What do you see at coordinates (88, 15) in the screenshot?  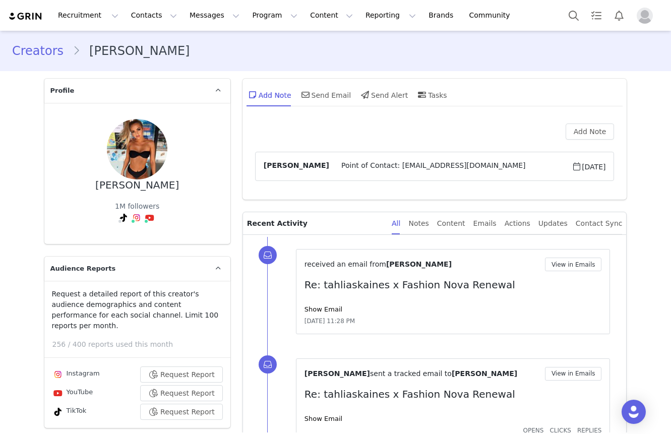 I see `button: Recruitment` at bounding box center [88, 15].